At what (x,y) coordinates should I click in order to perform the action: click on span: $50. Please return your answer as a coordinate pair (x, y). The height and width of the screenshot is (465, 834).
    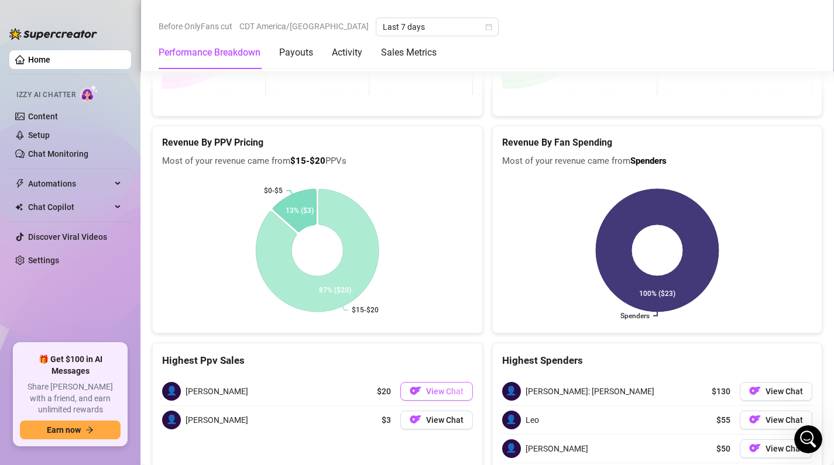
    Looking at the image, I should click on (723, 449).